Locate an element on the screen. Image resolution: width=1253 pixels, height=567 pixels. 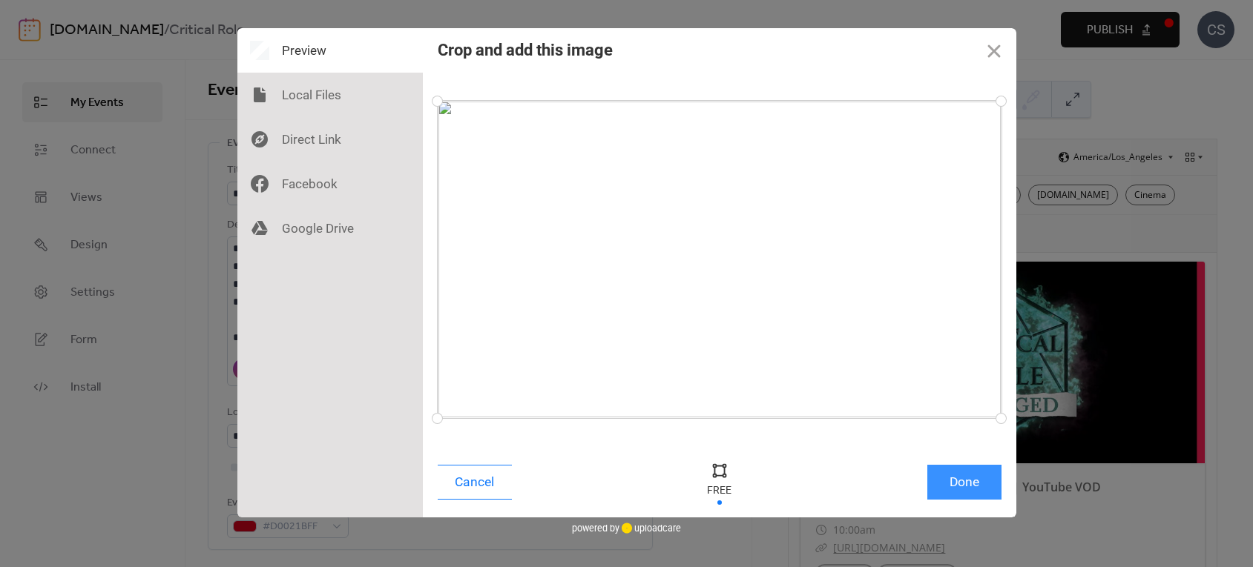
div: Google Drive is located at coordinates (330, 228).